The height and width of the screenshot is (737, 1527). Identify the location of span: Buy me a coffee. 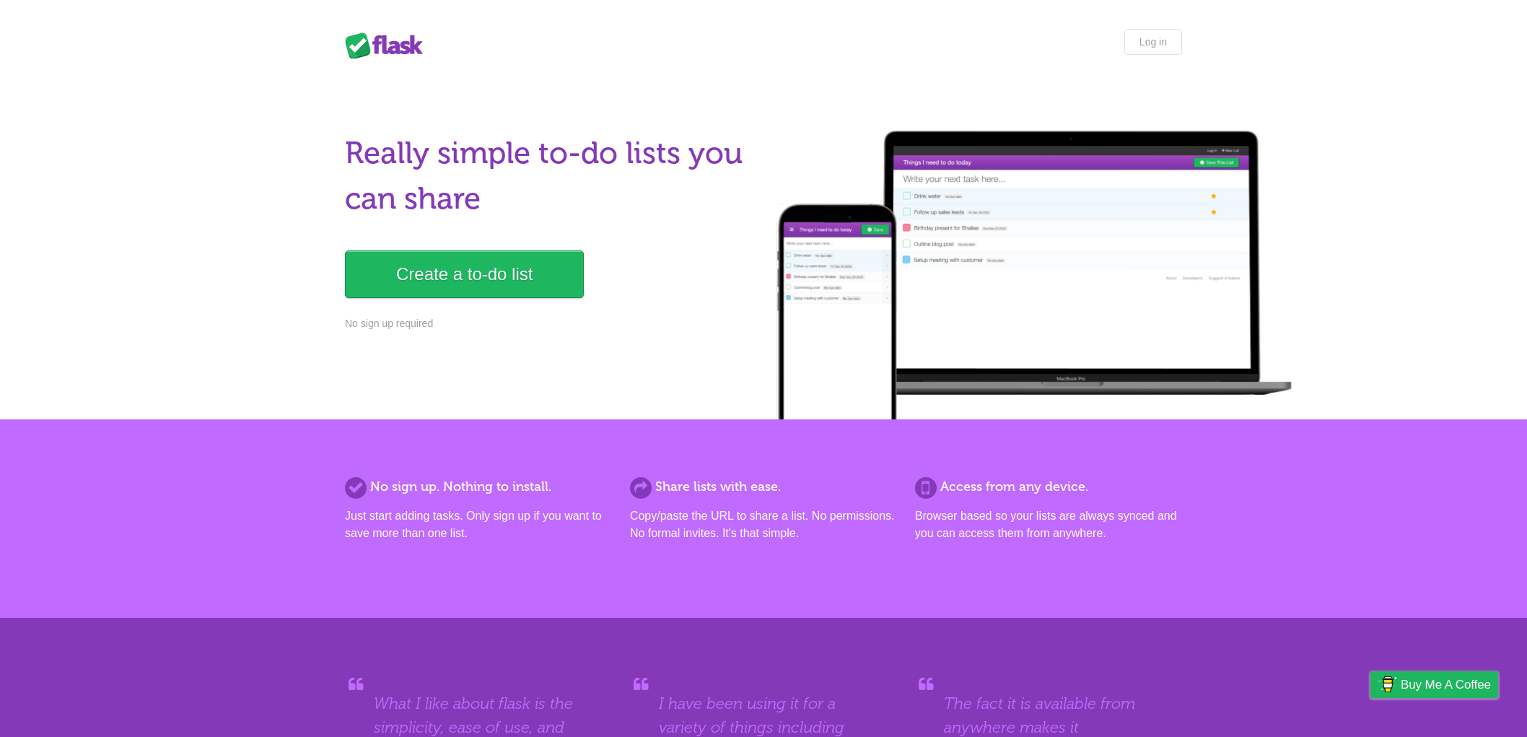
(1445, 684).